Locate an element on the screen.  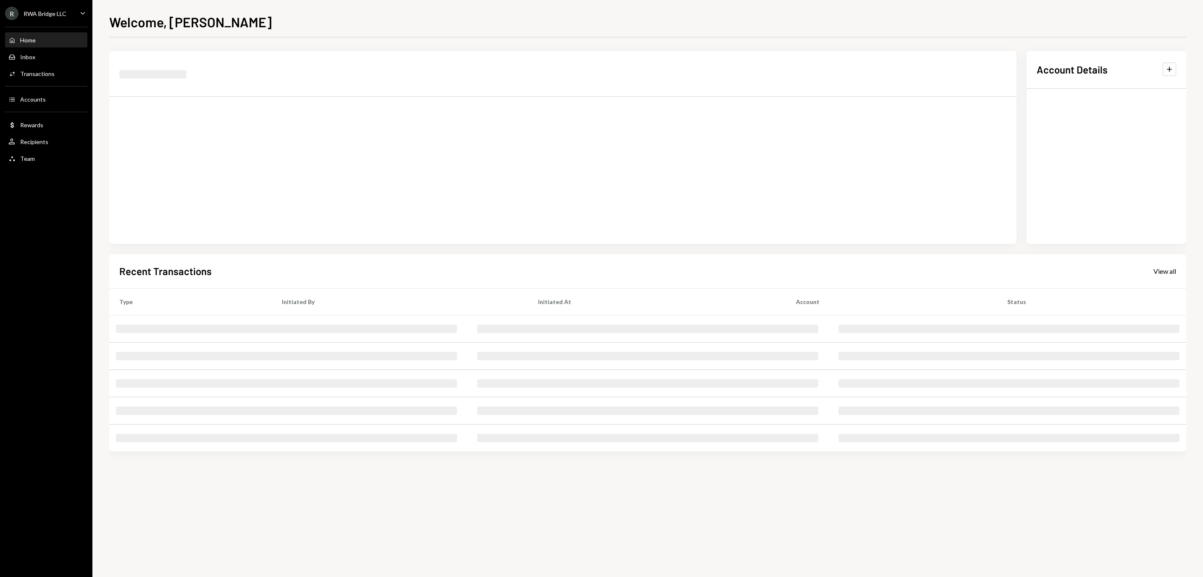
a: Accounts is located at coordinates (46, 99).